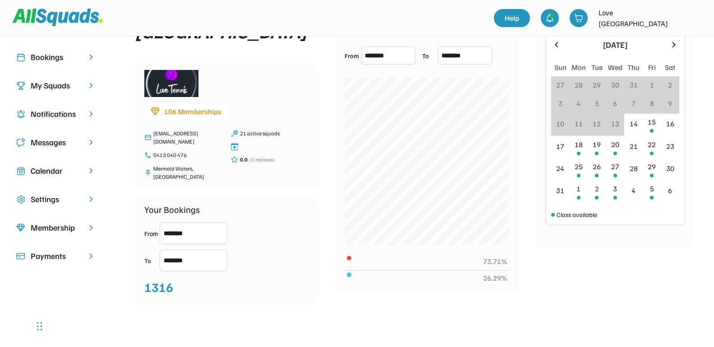  What do you see at coordinates (56, 256) in the screenshot?
I see `div: Payments` at bounding box center [56, 256].